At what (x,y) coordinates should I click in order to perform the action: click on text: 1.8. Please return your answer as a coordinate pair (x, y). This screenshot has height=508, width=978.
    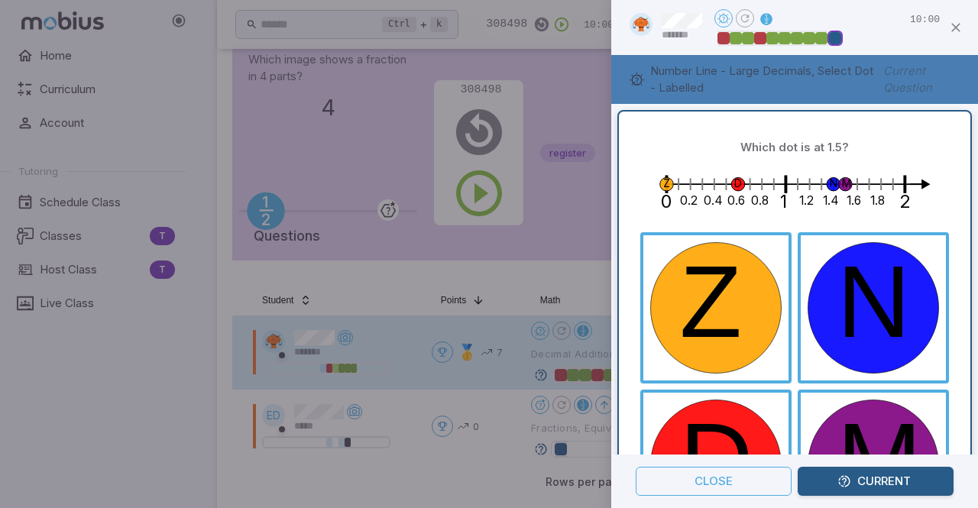
    Looking at the image, I should click on (877, 200).